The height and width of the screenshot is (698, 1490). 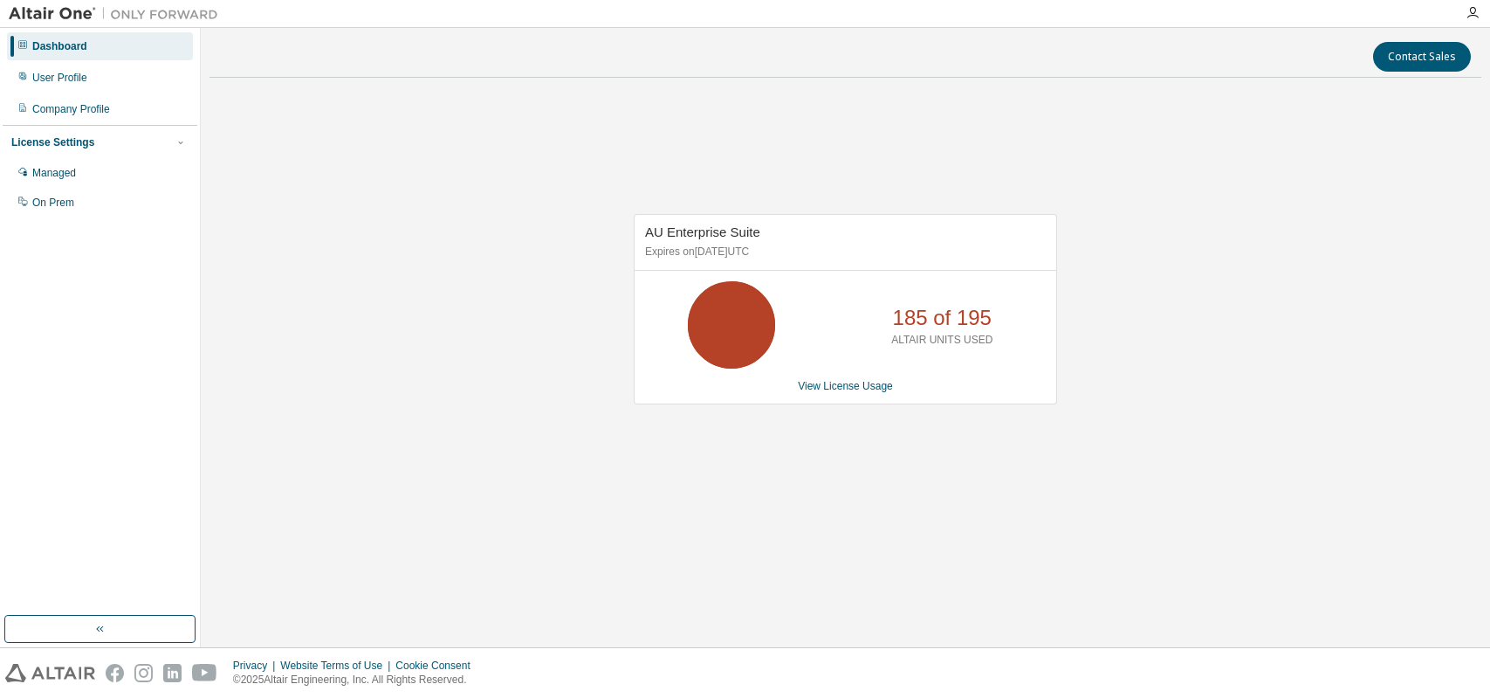 I want to click on img: instagram.svg, so click(x=143, y=672).